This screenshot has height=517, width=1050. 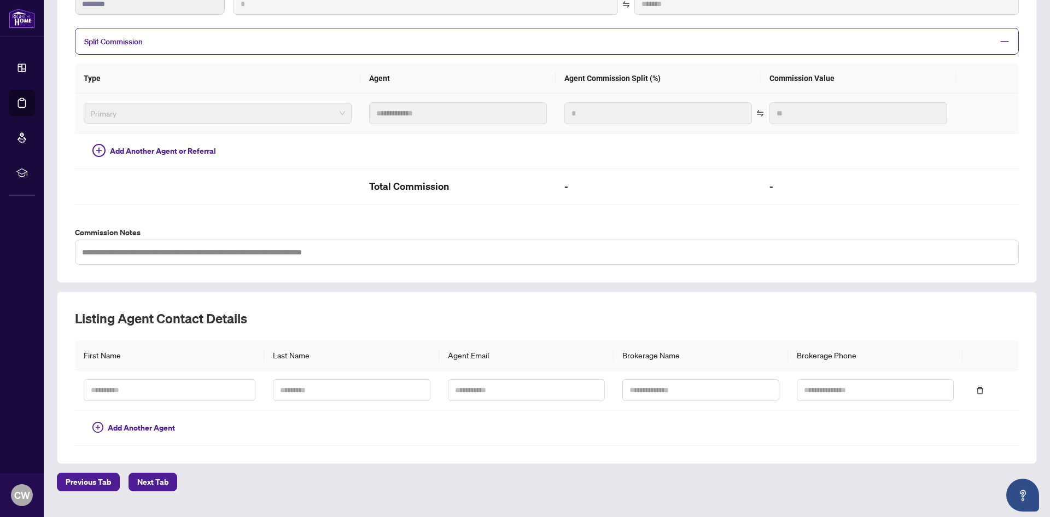 I want to click on th: Agent Email, so click(x=526, y=355).